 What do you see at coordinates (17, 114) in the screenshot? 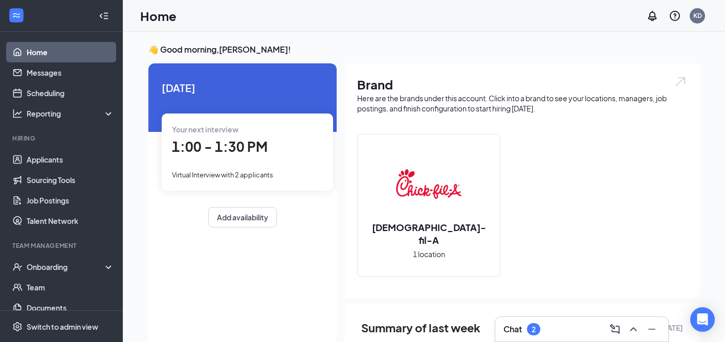
I see `svg: Analysis` at bounding box center [17, 114].